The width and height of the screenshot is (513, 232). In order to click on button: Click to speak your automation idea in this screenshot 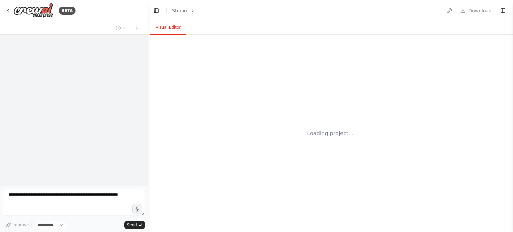, I will do `click(137, 209)`.